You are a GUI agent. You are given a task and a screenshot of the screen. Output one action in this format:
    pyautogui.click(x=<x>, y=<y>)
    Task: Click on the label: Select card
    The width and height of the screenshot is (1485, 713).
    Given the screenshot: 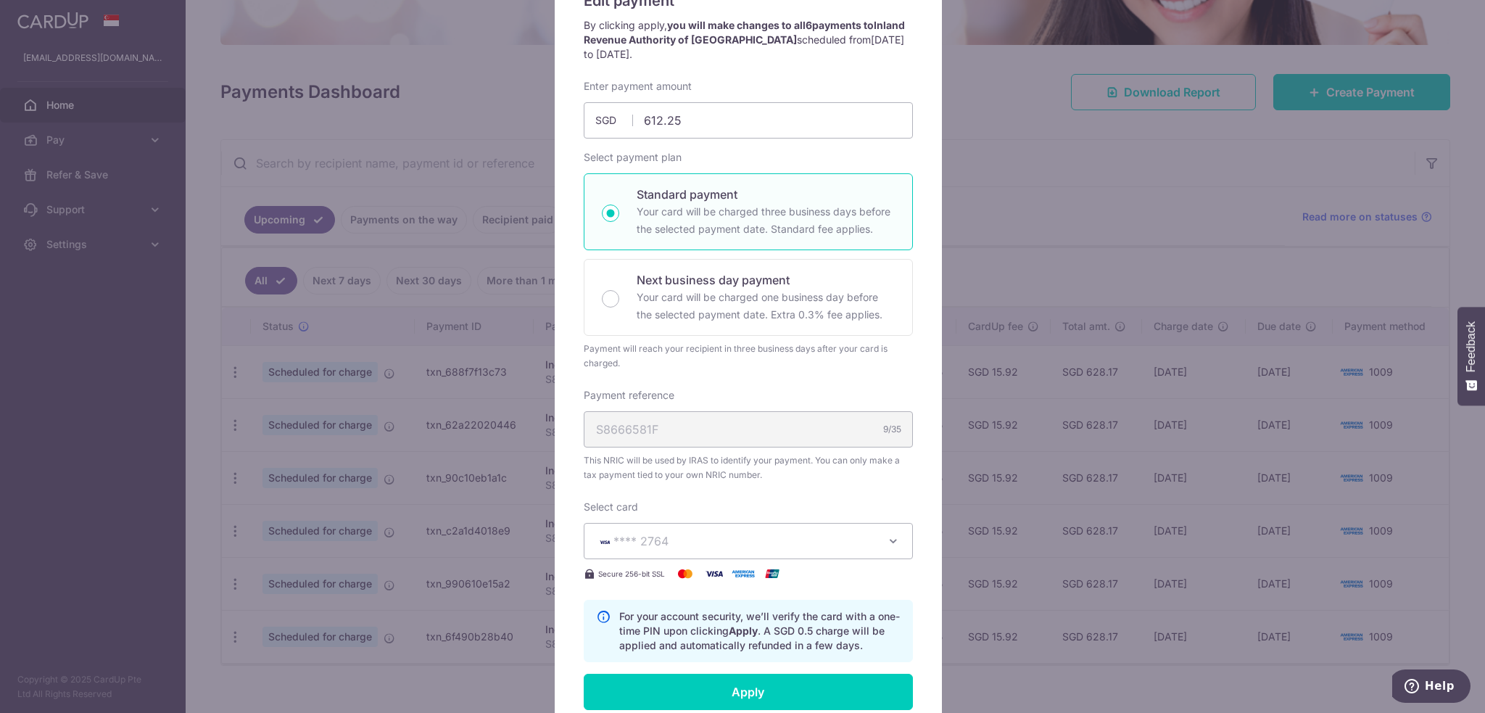 What is the action you would take?
    pyautogui.click(x=610, y=507)
    